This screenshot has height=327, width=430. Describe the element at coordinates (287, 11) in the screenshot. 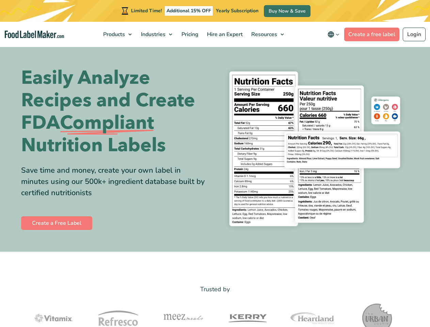

I see `a: Buy Now & Save` at that location.